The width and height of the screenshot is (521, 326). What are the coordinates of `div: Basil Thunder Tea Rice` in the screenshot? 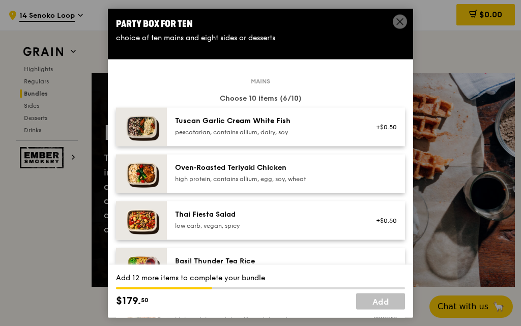 It's located at (266, 261).